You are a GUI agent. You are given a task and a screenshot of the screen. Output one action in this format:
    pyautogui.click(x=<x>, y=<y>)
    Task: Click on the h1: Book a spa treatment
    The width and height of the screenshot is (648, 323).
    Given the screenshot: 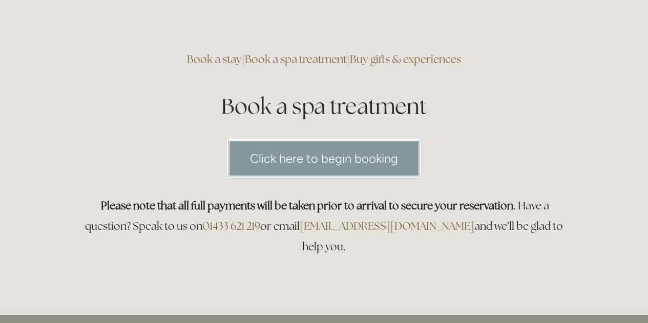 What is the action you would take?
    pyautogui.click(x=324, y=106)
    